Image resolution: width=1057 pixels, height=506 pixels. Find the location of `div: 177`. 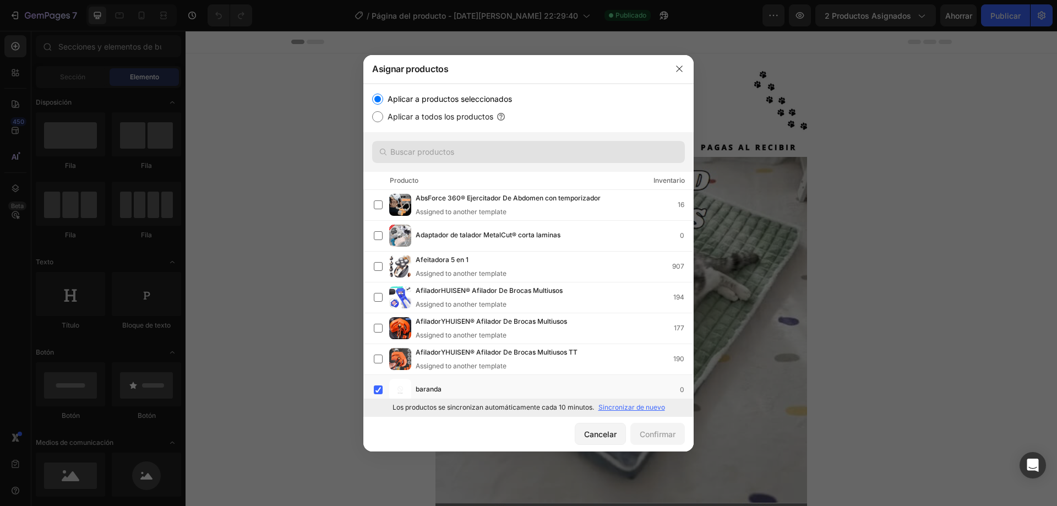

div: 177 is located at coordinates (683, 328).